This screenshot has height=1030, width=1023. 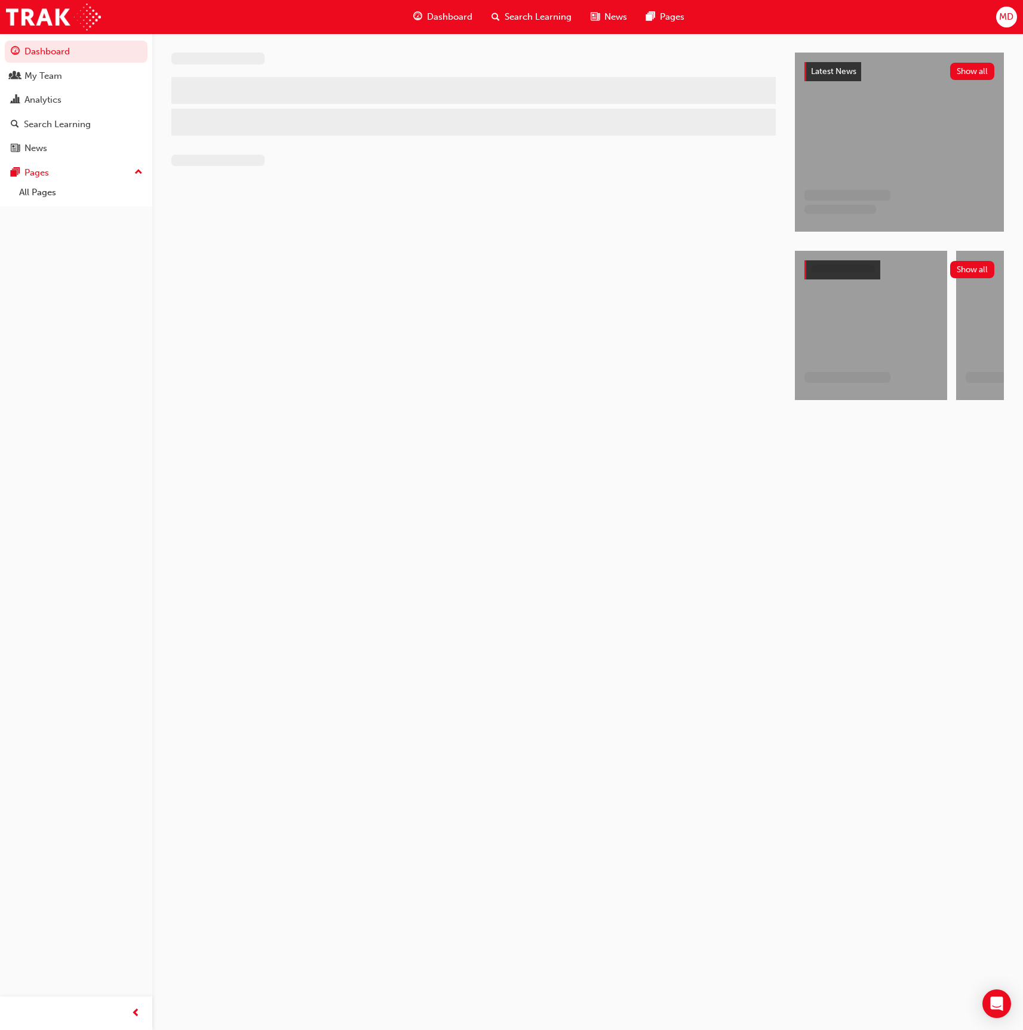 I want to click on span: Latest News, so click(x=834, y=71).